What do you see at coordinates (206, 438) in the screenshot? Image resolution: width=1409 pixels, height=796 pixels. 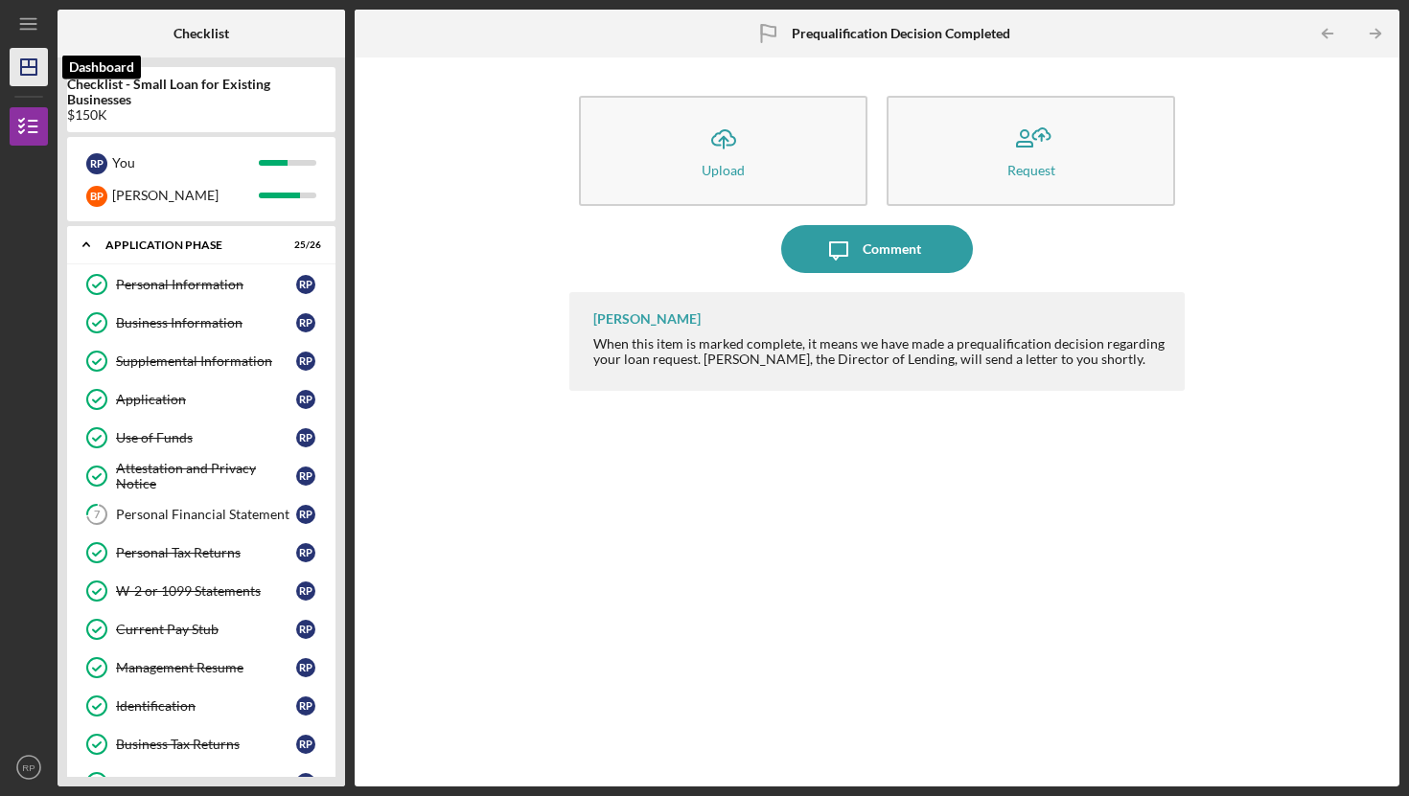 I see `div: Use of Funds` at bounding box center [206, 438].